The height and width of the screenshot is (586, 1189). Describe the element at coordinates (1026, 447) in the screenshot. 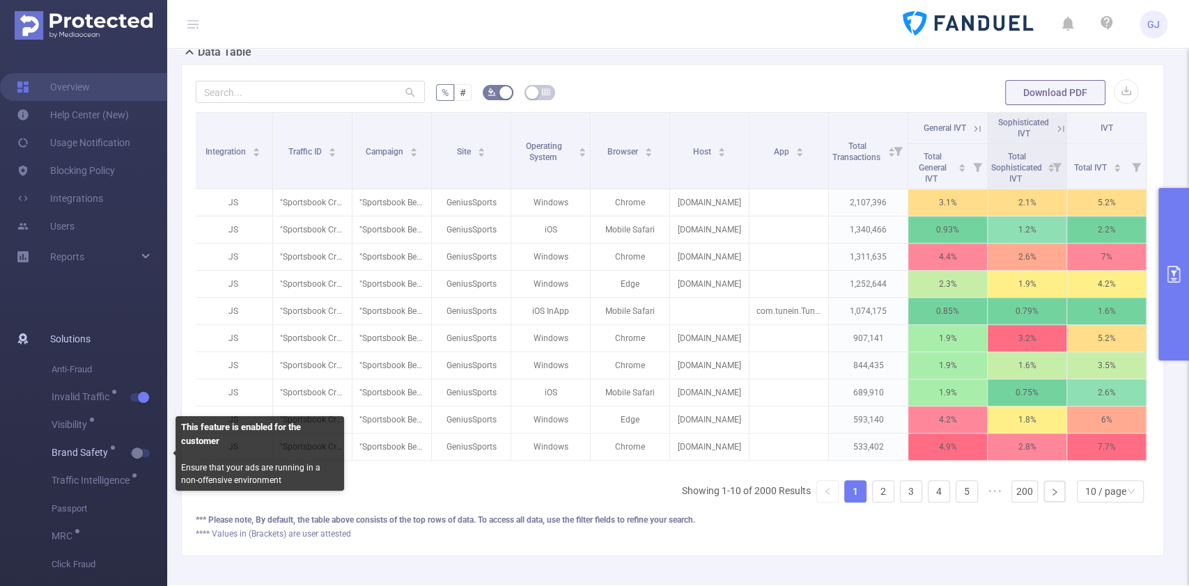

I see `p: 2.8%` at that location.